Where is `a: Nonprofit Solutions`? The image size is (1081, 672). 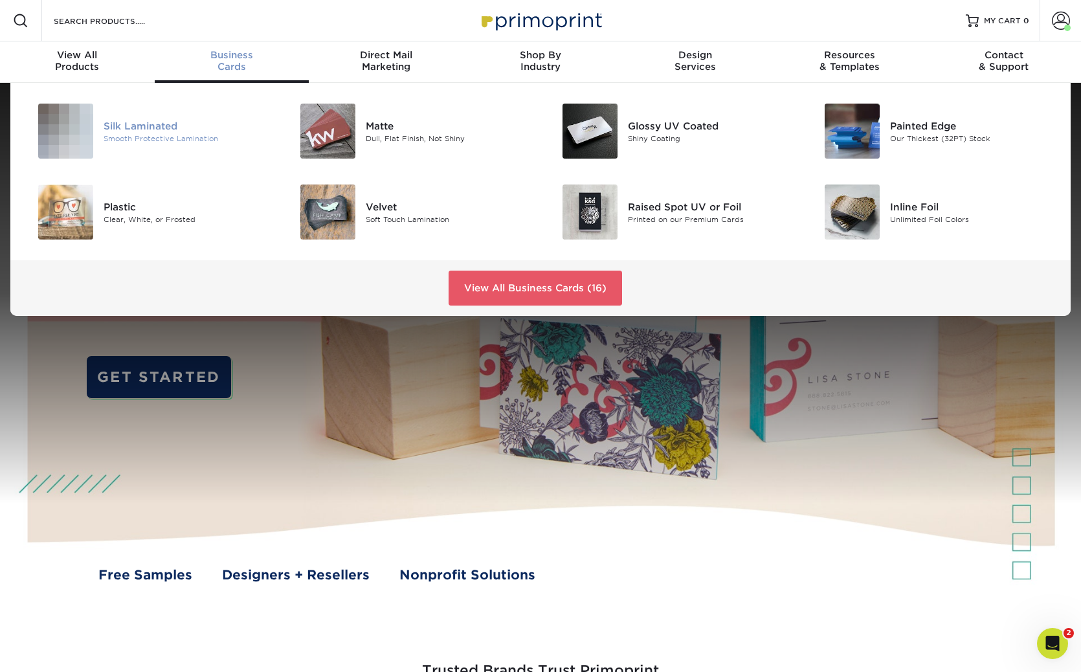
a: Nonprofit Solutions is located at coordinates (467, 575).